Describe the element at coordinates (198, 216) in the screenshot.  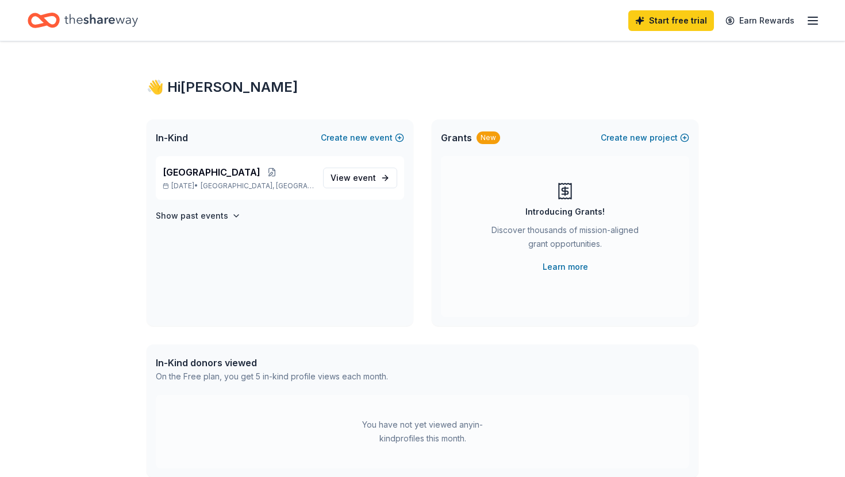
I see `button: Show past events` at that location.